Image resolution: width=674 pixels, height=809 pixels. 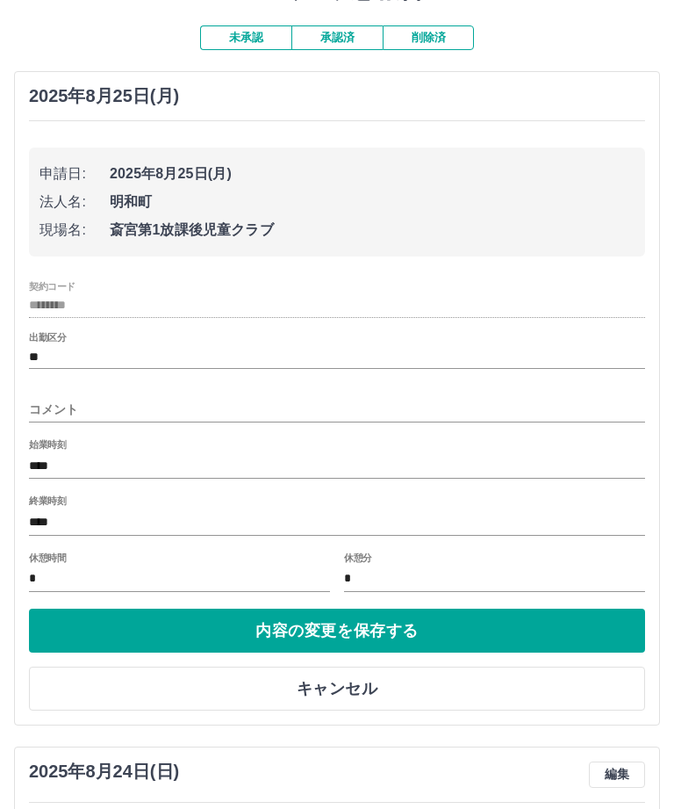 I want to click on span: 明和町, so click(x=372, y=202).